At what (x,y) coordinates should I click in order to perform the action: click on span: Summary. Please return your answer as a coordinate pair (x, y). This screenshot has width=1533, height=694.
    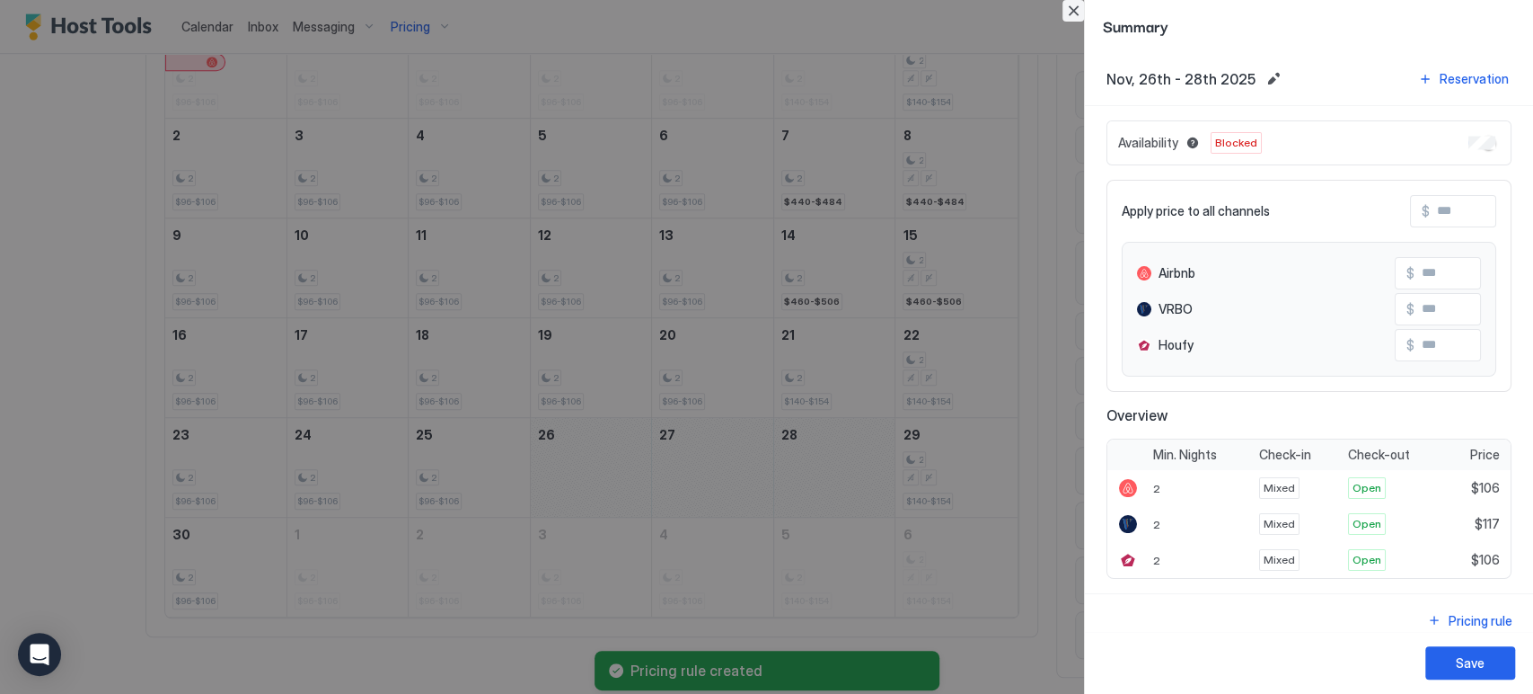
    Looking at the image, I should click on (1309, 25).